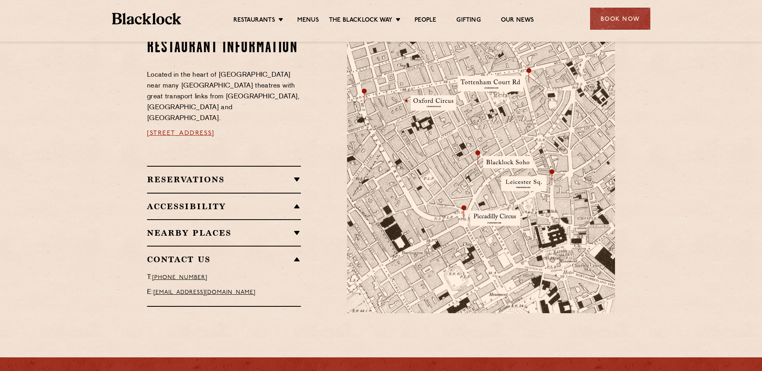  What do you see at coordinates (147, 18) in the screenshot?
I see `img: BL_Textured_Logo-footer-cropped.svg` at bounding box center [147, 18].